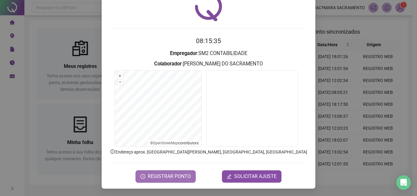  I want to click on button: editSOLICITAR AJUSTE, so click(252, 176).